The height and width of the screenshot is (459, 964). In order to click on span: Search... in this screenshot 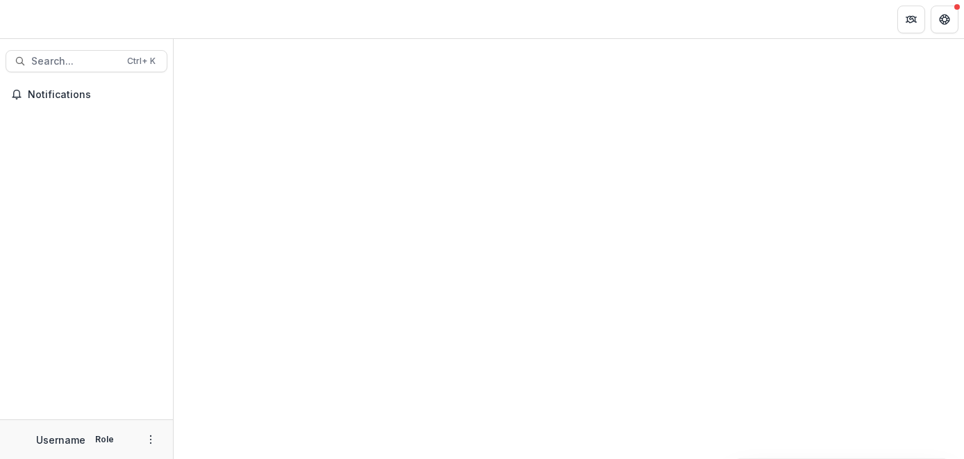, I will do `click(75, 61)`.